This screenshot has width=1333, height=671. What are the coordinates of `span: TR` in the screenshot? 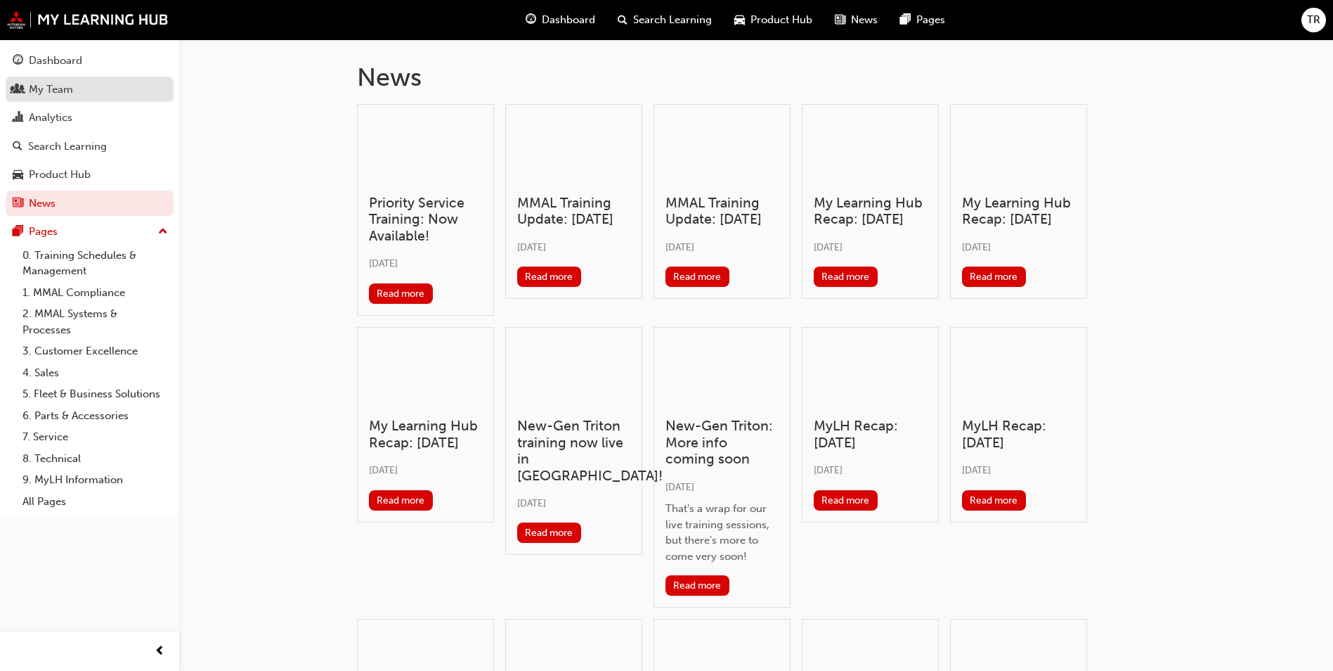 It's located at (1314, 20).